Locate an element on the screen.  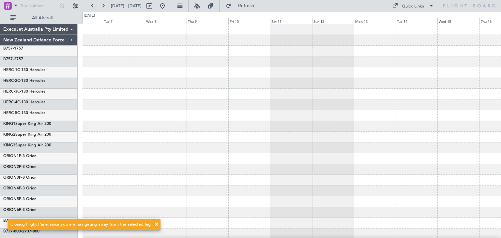
span: HERC-2 is located at coordinates (10, 81).